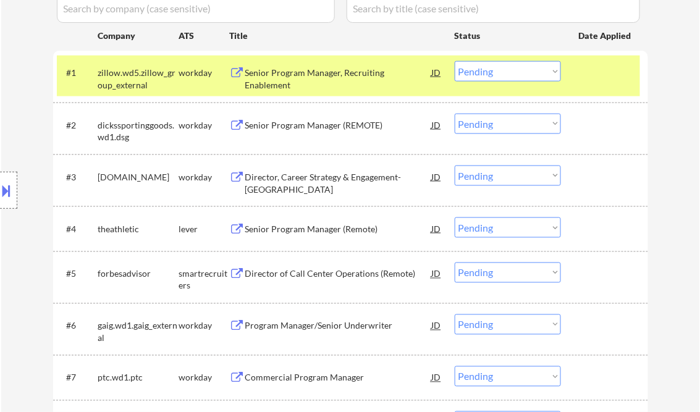 This screenshot has width=700, height=412. What do you see at coordinates (205, 36) in the screenshot?
I see `div: ATS` at bounding box center [205, 36].